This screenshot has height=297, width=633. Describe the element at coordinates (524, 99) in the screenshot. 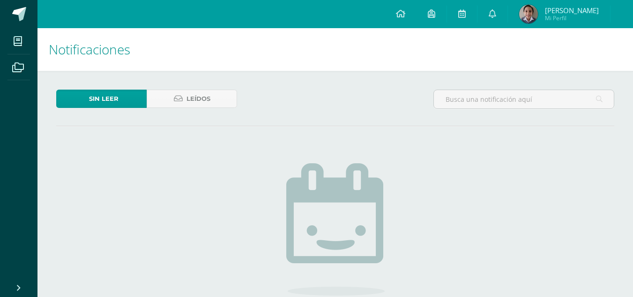

I see `input: Busca una notificación aquí` at that location.